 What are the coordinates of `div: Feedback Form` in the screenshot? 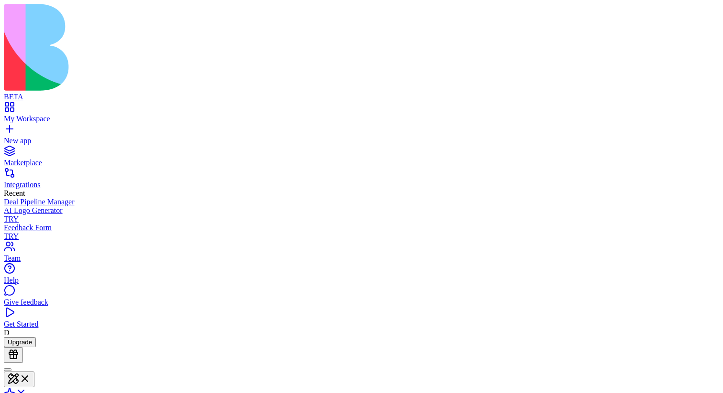 It's located at (361, 228).